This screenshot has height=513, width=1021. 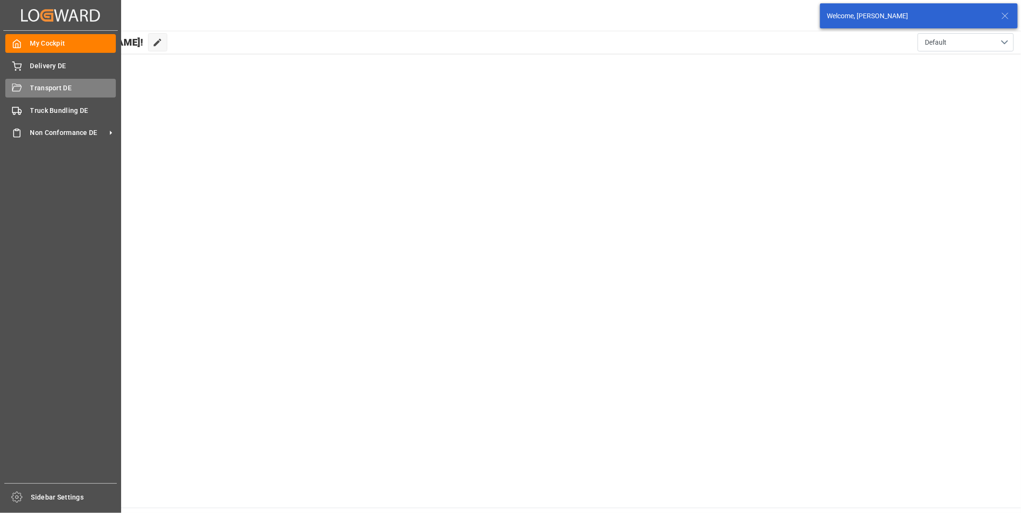 I want to click on span: Truck Bundling DE, so click(x=73, y=111).